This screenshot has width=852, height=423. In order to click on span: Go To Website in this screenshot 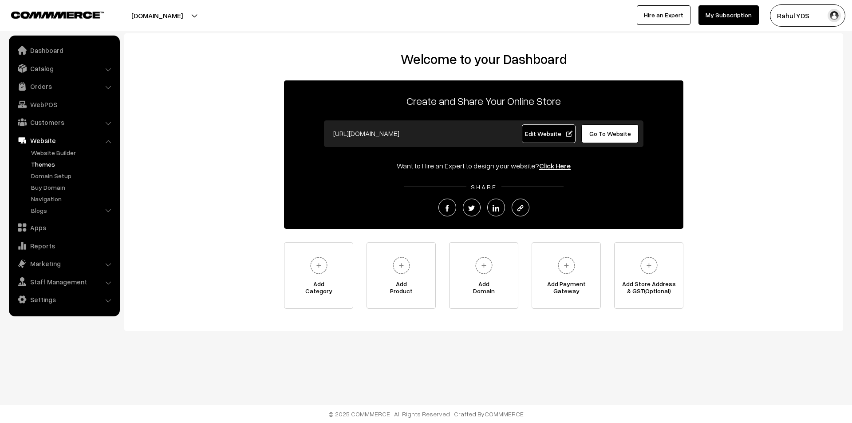, I will do `click(610, 133)`.